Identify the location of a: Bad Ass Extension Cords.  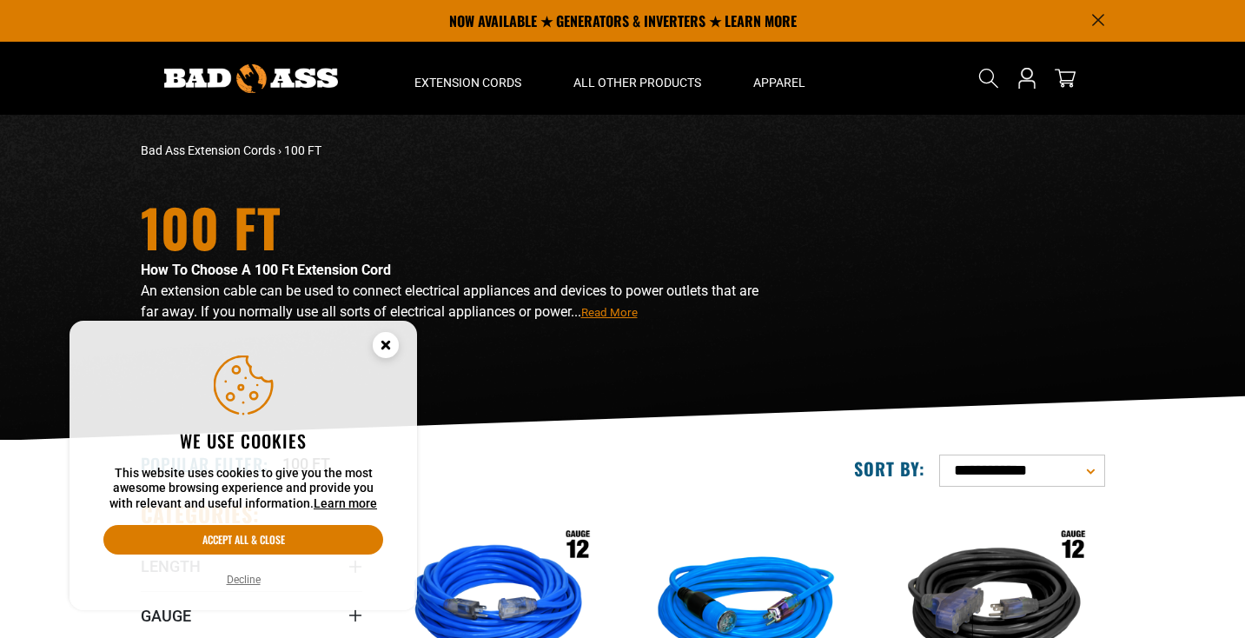
(208, 150).